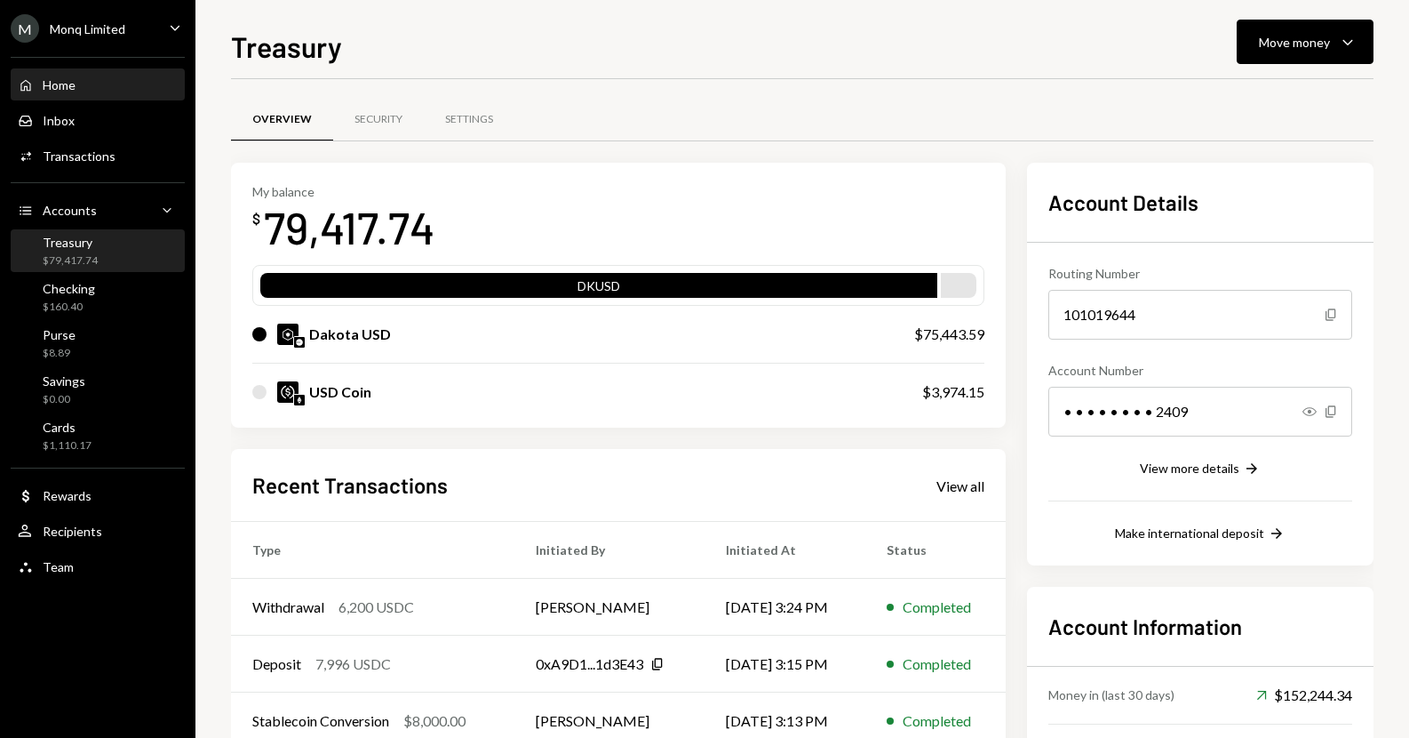 The width and height of the screenshot is (1409, 738). What do you see at coordinates (98, 210) in the screenshot?
I see `a: Accounts` at bounding box center [98, 210].